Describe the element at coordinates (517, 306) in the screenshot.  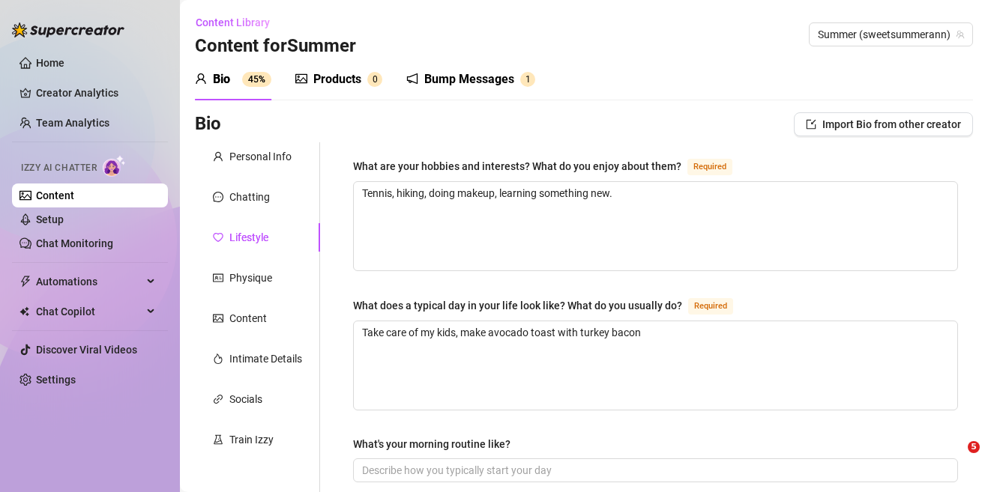
I see `div: What does a typical day in your life look like? What do you usually do?` at that location.